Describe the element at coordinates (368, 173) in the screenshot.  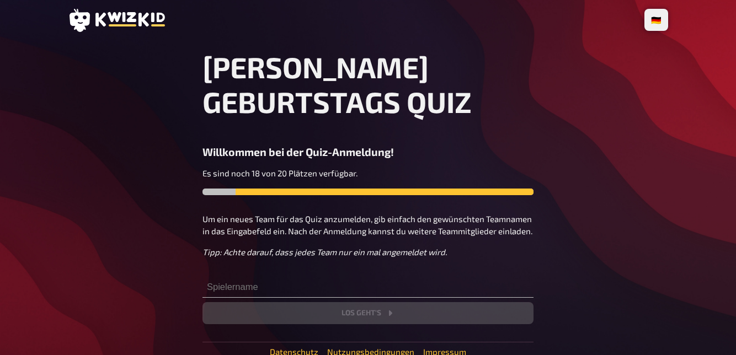
I see `p: Es sind noch 18 von 20 Plätzen verfügbar.` at that location.